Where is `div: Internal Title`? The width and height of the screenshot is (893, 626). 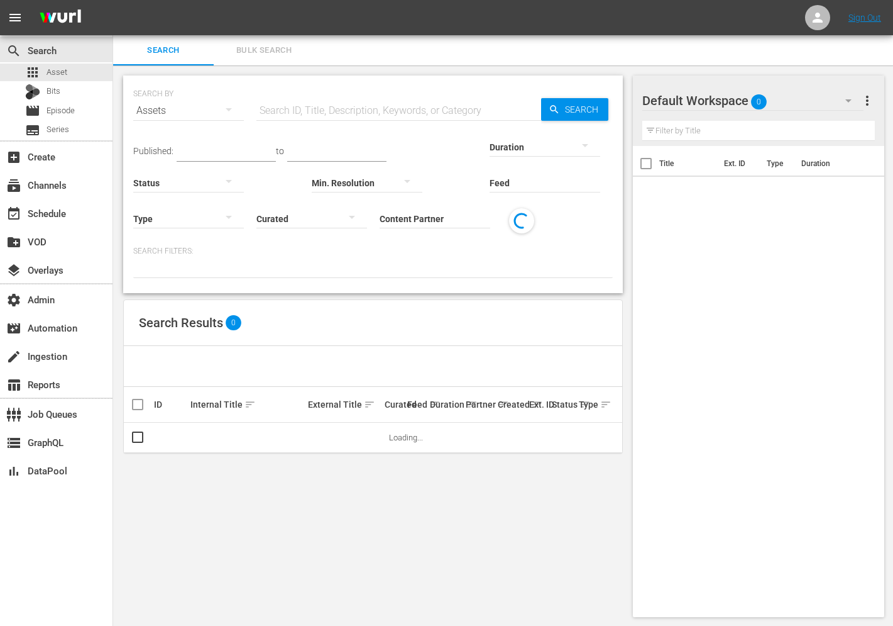 div: Internal Title is located at coordinates (247, 404).